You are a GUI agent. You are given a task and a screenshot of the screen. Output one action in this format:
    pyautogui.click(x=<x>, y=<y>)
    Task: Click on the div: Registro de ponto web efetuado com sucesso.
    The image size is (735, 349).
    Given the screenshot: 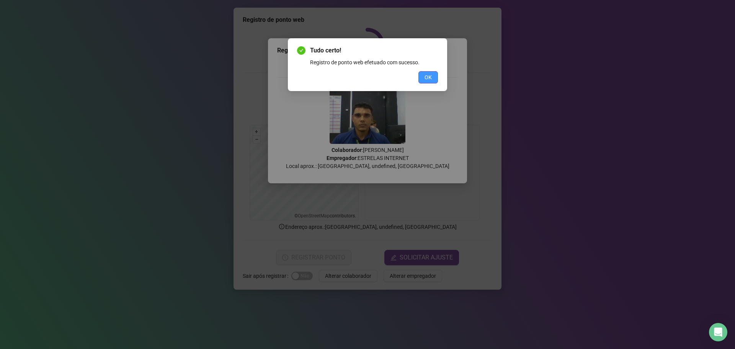 What is the action you would take?
    pyautogui.click(x=374, y=62)
    